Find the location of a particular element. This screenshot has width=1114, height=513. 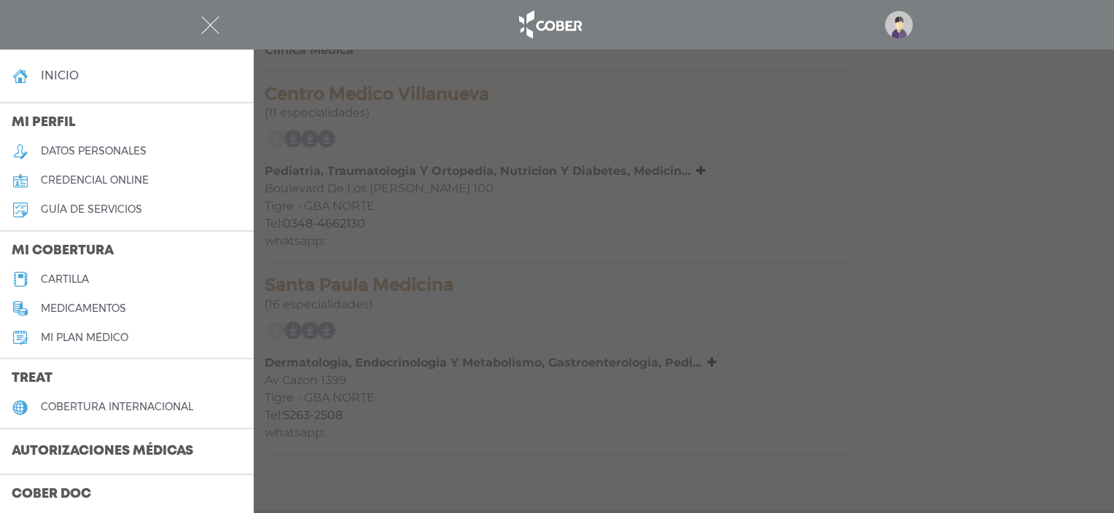

h5: cobertura internacional is located at coordinates (117, 407).